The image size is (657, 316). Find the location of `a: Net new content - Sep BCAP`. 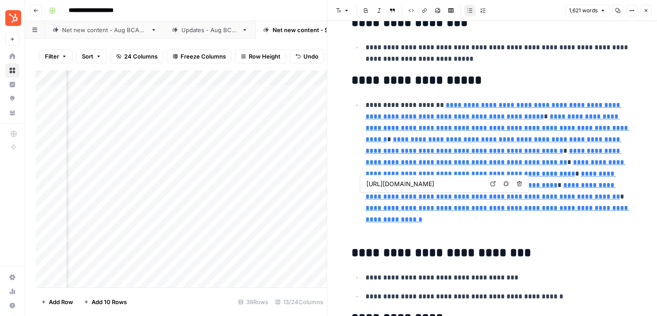

a: Net new content - Sep BCAP is located at coordinates (312, 30).